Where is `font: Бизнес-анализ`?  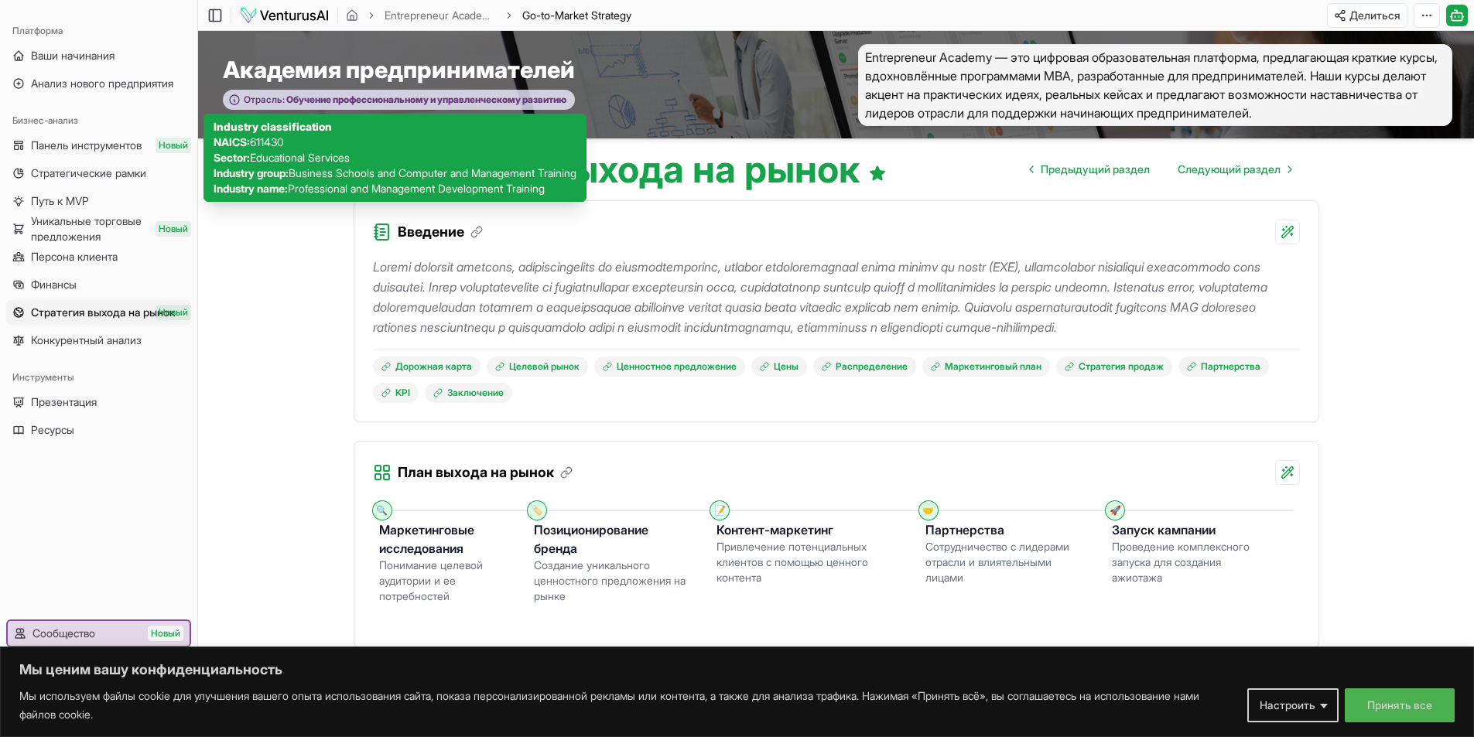 font: Бизнес-анализ is located at coordinates (45, 120).